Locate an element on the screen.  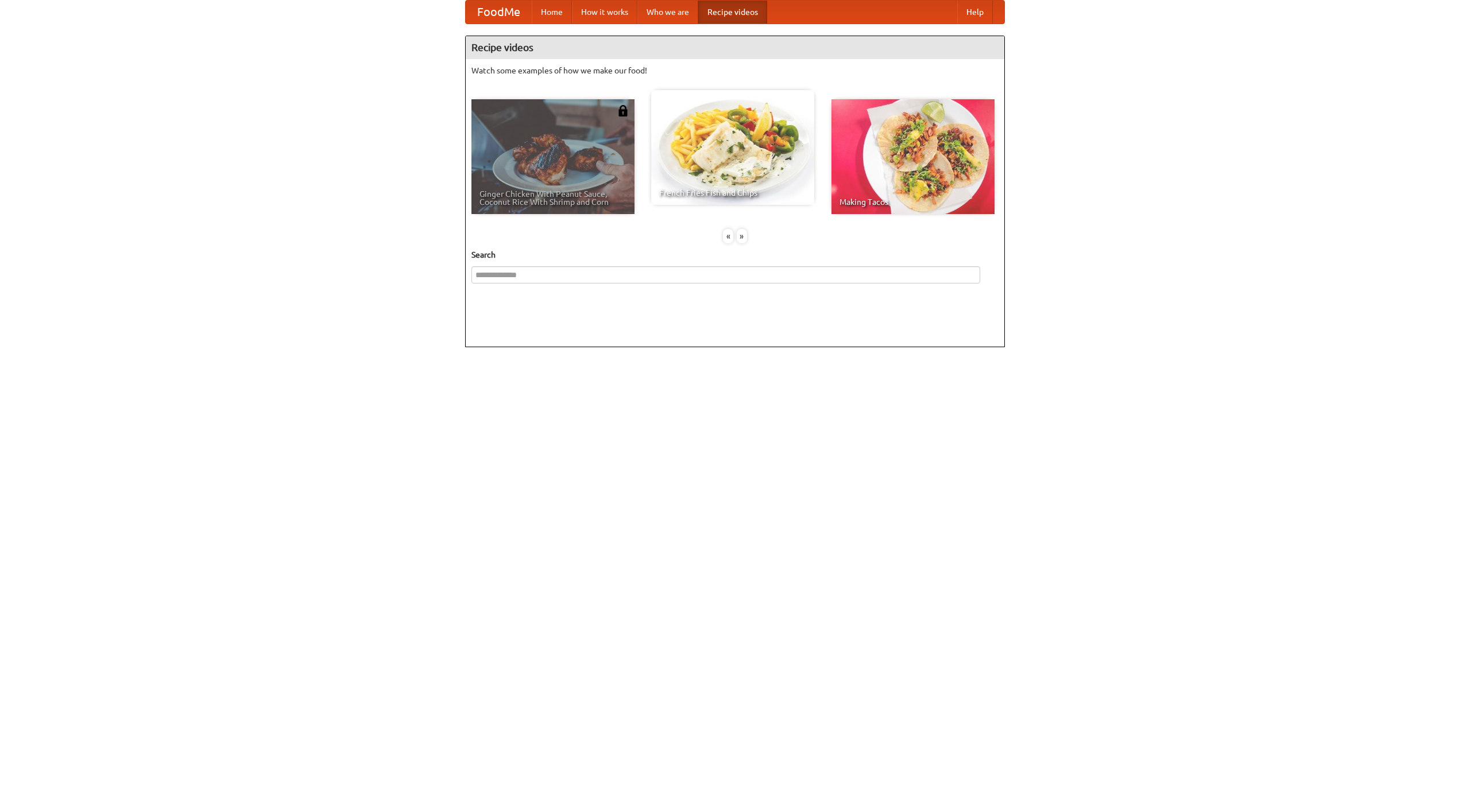
a: FoodMe is located at coordinates (499, 12).